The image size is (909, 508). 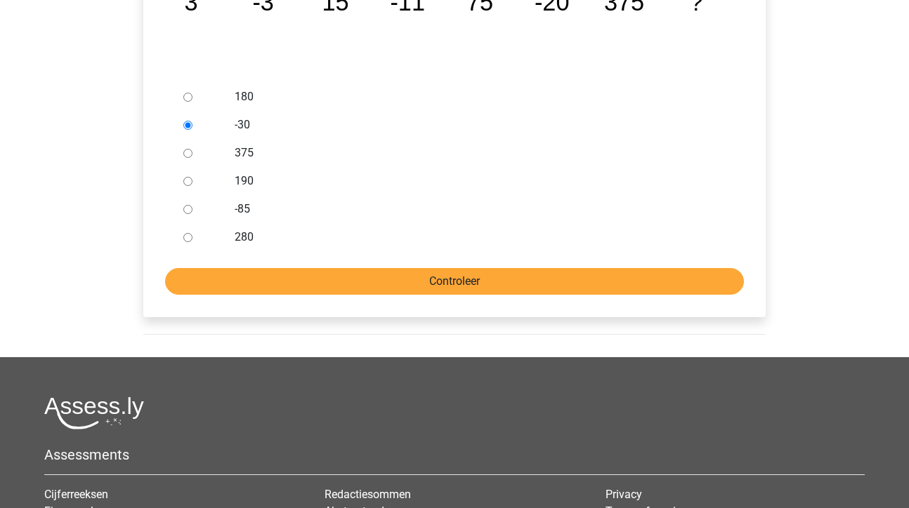 What do you see at coordinates (454, 455) in the screenshot?
I see `h5: Assessments` at bounding box center [454, 455].